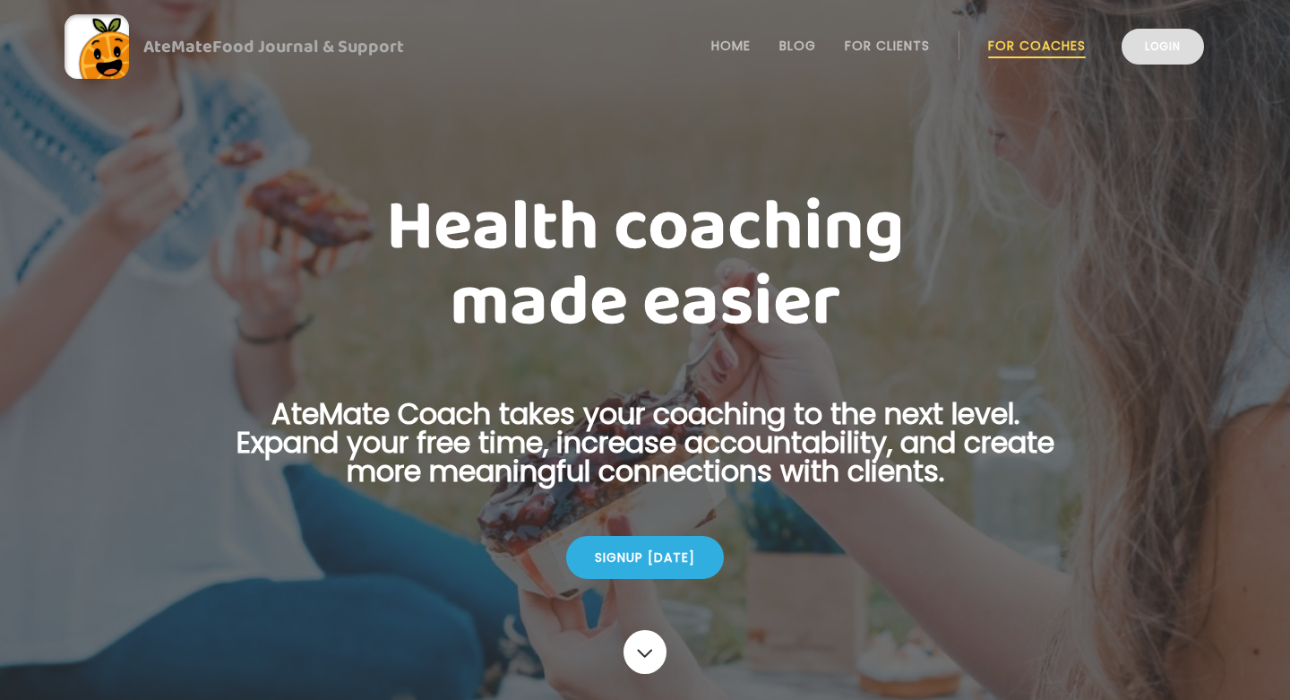 The image size is (1290, 700). I want to click on a: AteMateFood Journal & Support, so click(645, 47).